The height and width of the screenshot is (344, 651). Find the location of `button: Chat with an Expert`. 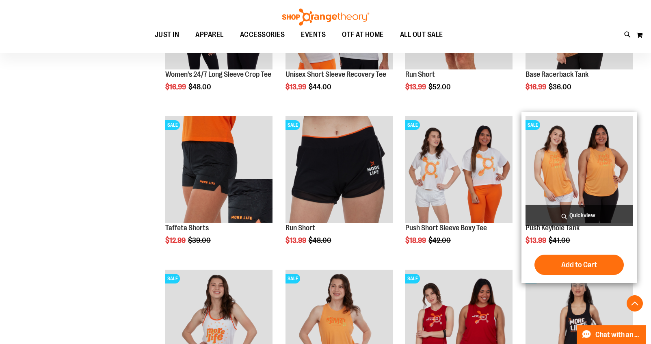

button: Chat with an Expert is located at coordinates (612, 335).